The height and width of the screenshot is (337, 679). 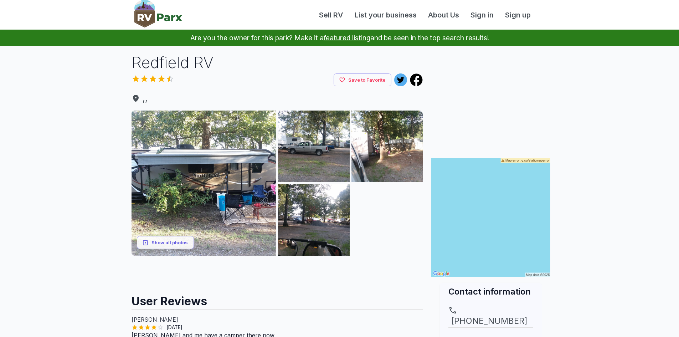 What do you see at coordinates (277, 298) in the screenshot?
I see `h2: User Reviews` at bounding box center [277, 298].